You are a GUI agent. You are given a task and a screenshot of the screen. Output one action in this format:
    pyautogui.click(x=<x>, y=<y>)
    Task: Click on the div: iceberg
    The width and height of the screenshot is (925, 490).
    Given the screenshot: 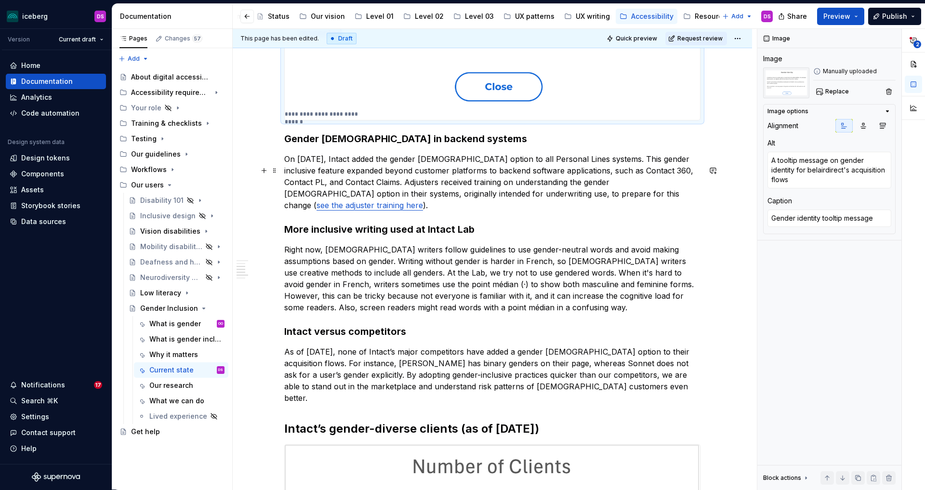 What is the action you would take?
    pyautogui.click(x=35, y=16)
    